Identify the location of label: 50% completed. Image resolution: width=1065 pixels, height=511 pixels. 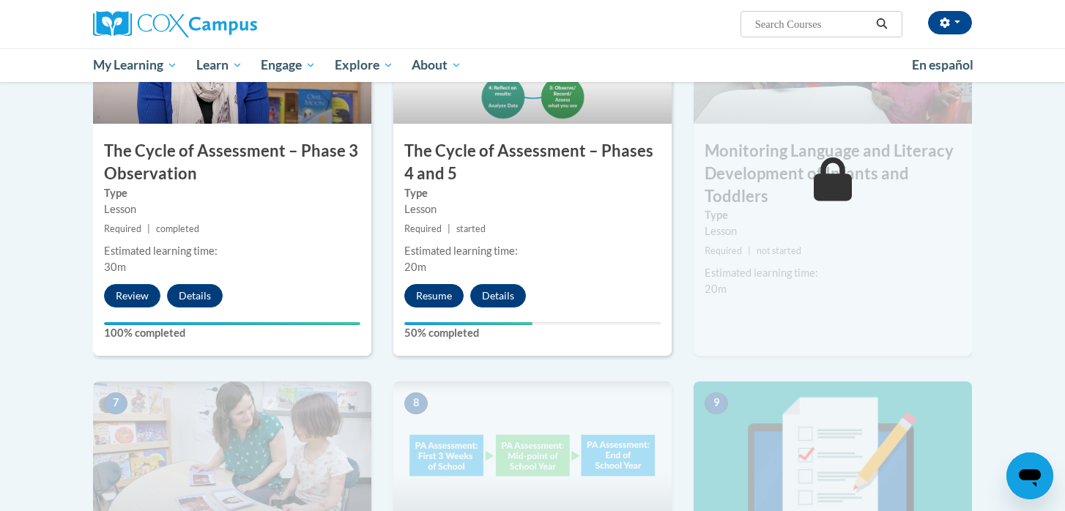
(532, 333).